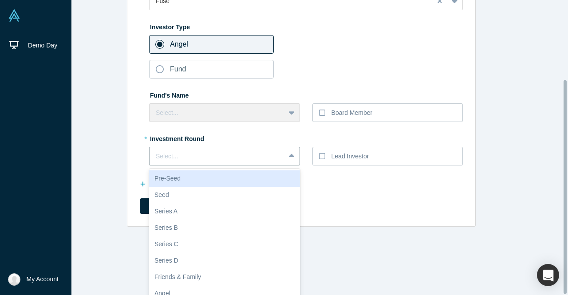 This screenshot has height=295, width=568. What do you see at coordinates (174, 26) in the screenshot?
I see `label: Investor Type` at bounding box center [174, 26].